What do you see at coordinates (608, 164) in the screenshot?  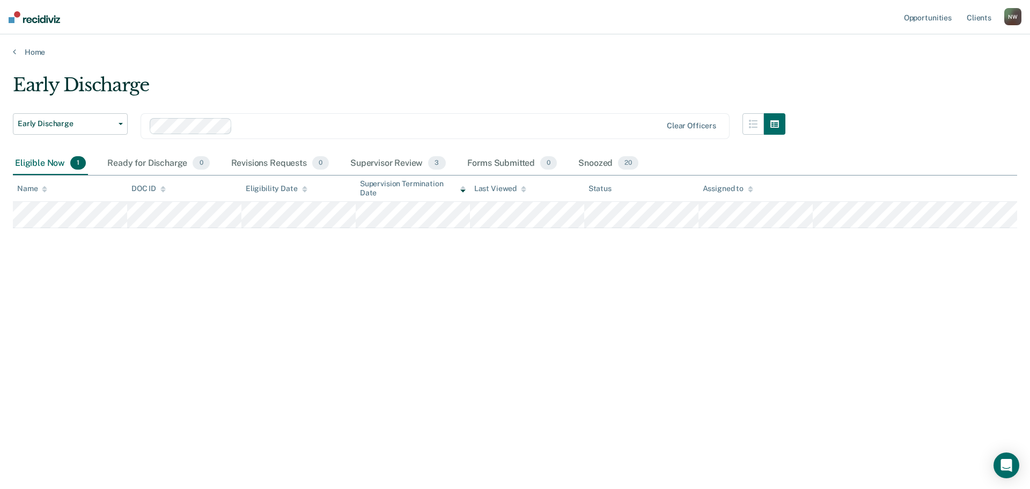 I see `div: Snoozed20` at bounding box center [608, 164].